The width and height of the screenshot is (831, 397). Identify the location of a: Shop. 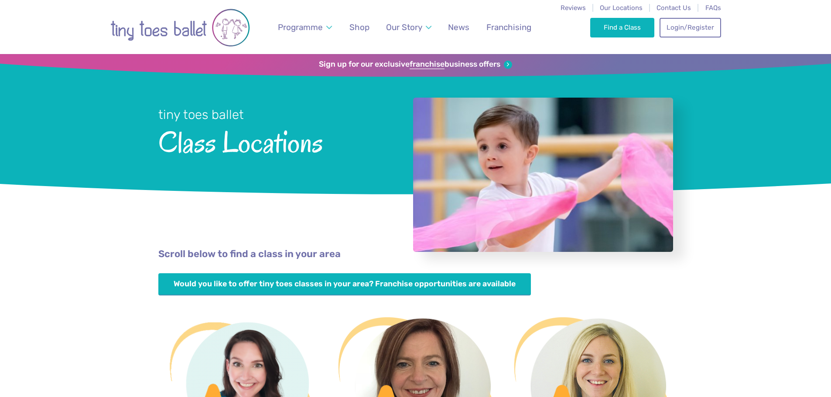
(359, 27).